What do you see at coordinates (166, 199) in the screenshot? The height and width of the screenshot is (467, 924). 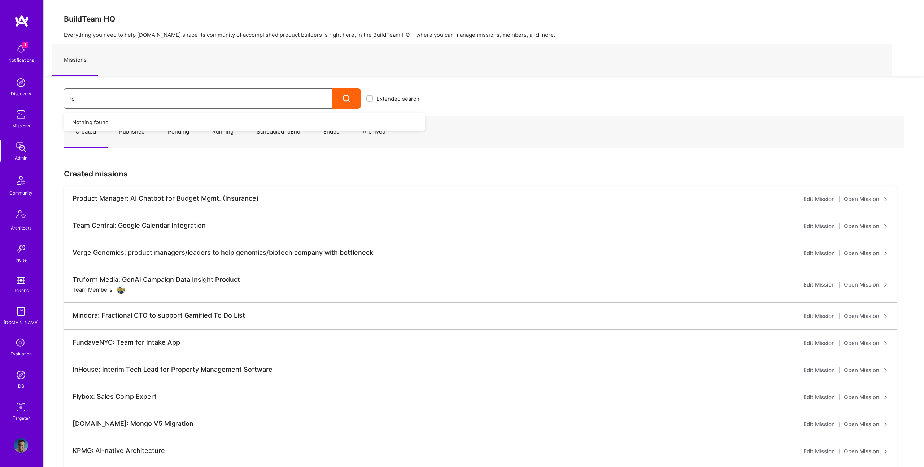 I see `div: Product Manager: AI Chatbot for Budget Mgmt. (Insurance)` at bounding box center [166, 199].